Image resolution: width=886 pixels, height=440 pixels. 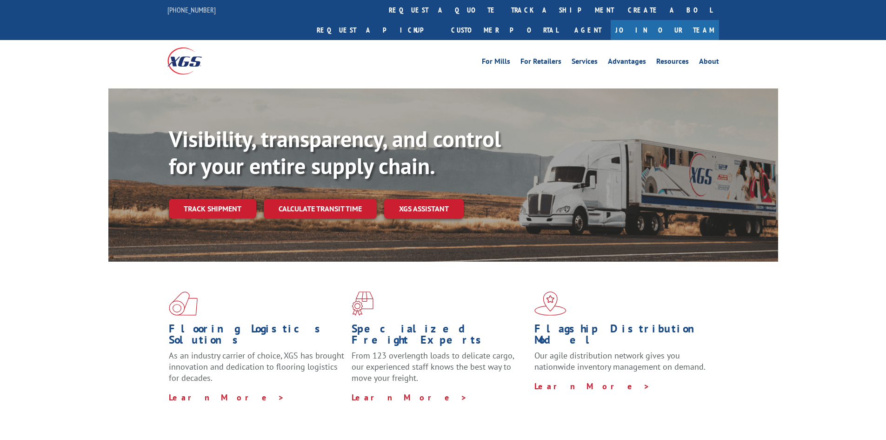 I want to click on a: Request a pickup, so click(x=377, y=30).